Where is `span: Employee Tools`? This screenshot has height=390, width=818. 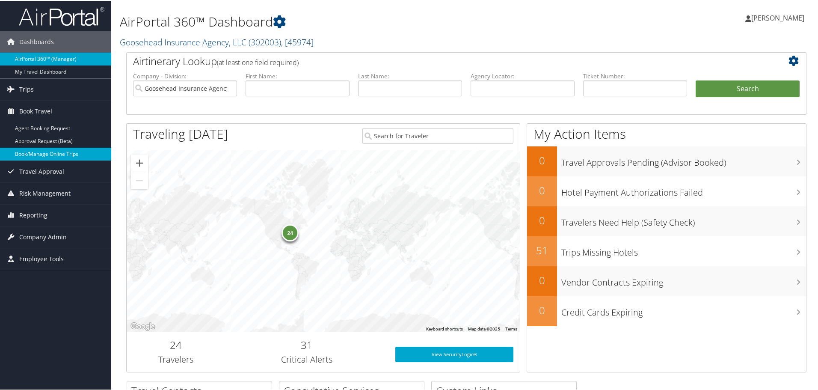
span: Employee Tools is located at coordinates (41, 258).